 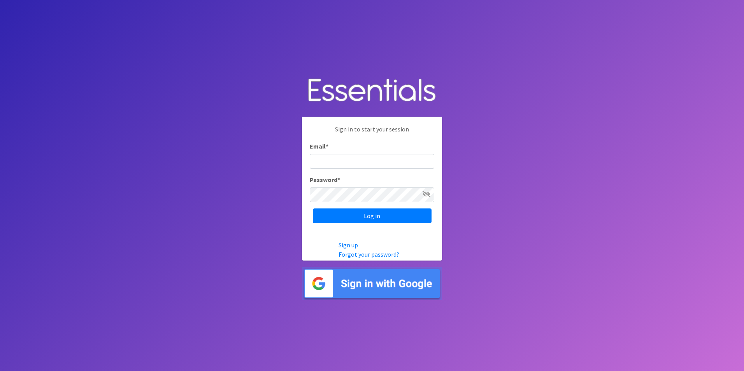 What do you see at coordinates (348, 245) in the screenshot?
I see `a: Sign up` at bounding box center [348, 245].